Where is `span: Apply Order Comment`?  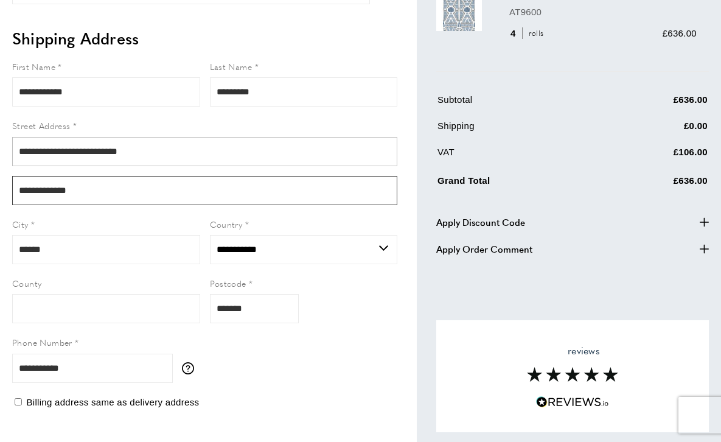 span: Apply Order Comment is located at coordinates (485, 249).